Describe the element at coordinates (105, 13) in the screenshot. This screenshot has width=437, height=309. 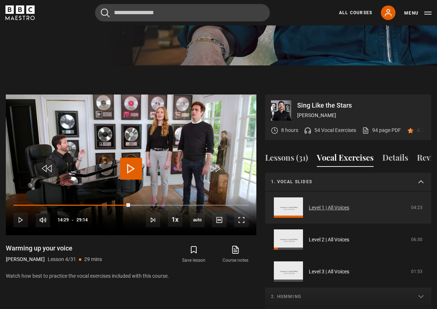
I see `button: Submit the search query` at that location.